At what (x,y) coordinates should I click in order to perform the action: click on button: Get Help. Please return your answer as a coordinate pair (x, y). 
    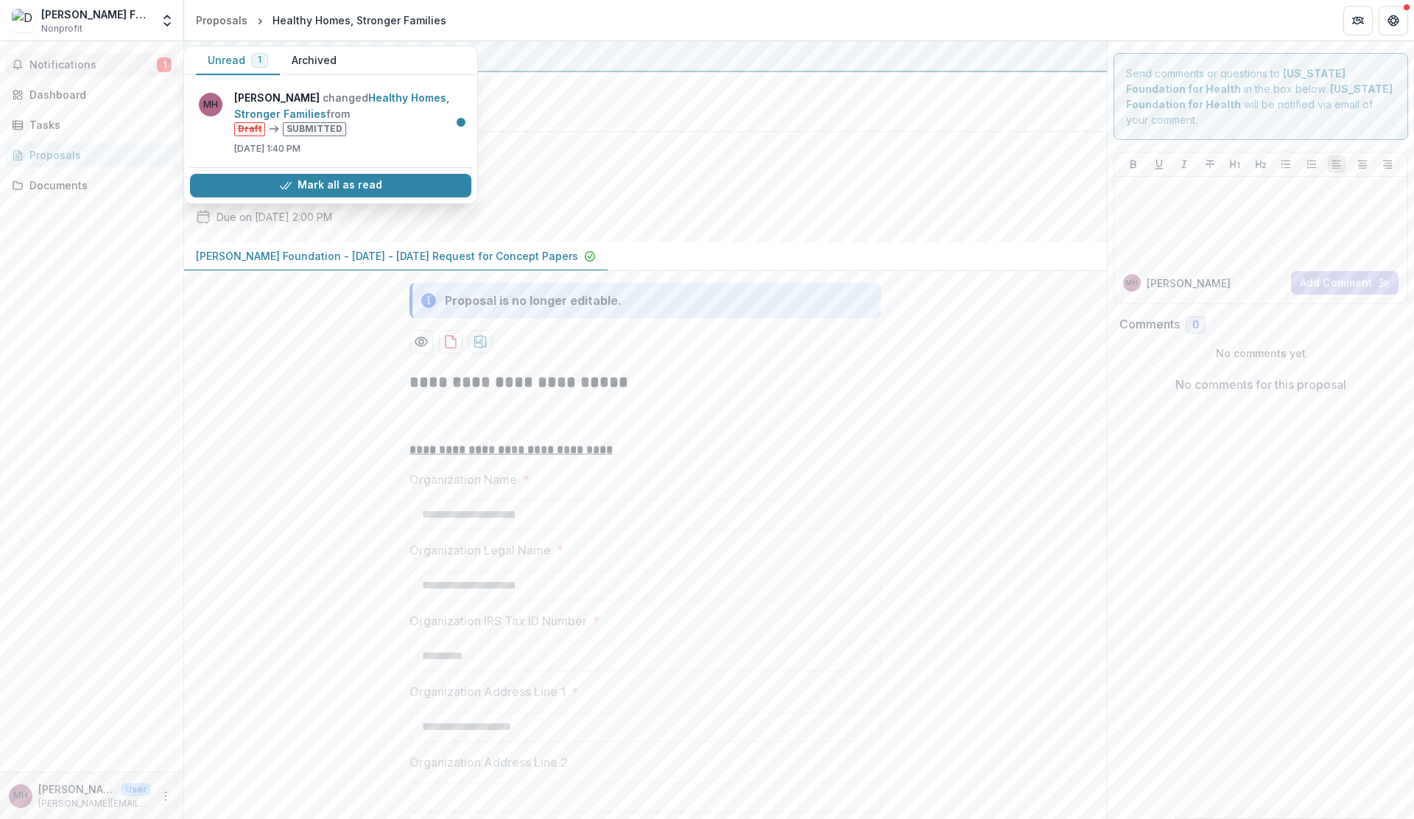
    Looking at the image, I should click on (1393, 21).